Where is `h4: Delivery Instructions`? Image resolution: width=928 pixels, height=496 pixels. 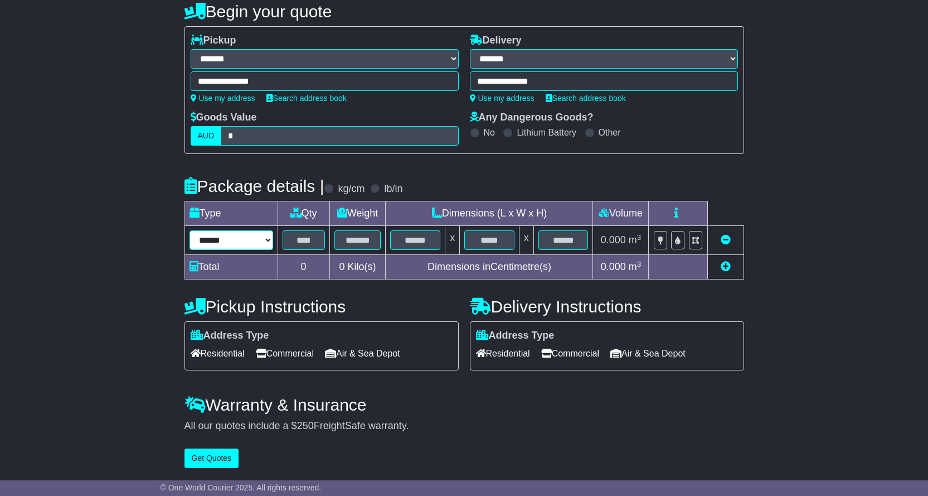 h4: Delivery Instructions is located at coordinates (607, 306).